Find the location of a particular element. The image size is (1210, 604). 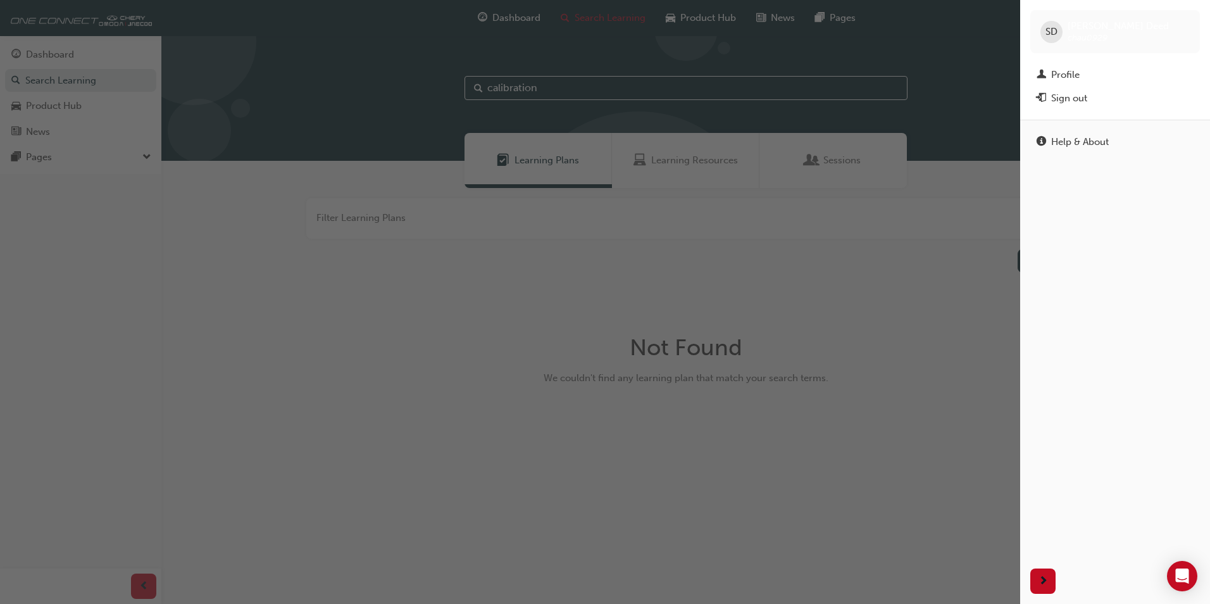

div: Open Intercom Messenger is located at coordinates (1182, 576).